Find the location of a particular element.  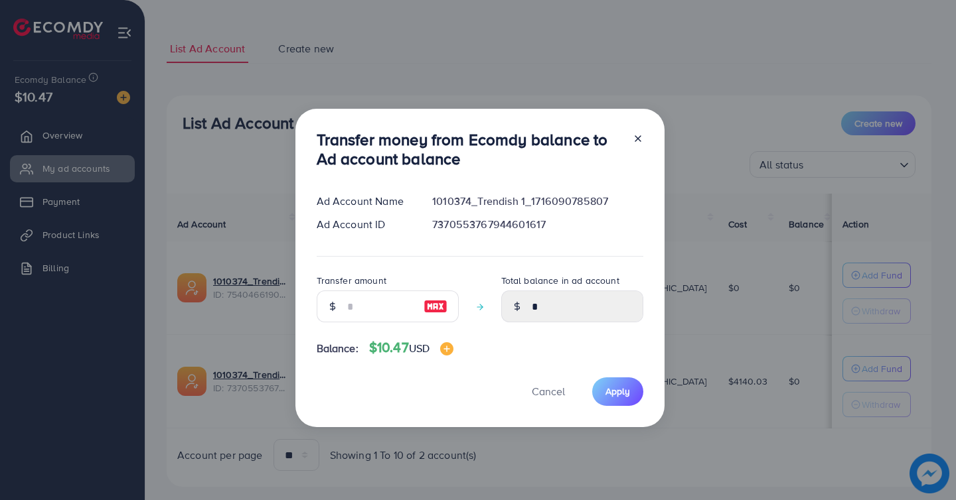

label: Total balance in ad account is located at coordinates (560, 281).